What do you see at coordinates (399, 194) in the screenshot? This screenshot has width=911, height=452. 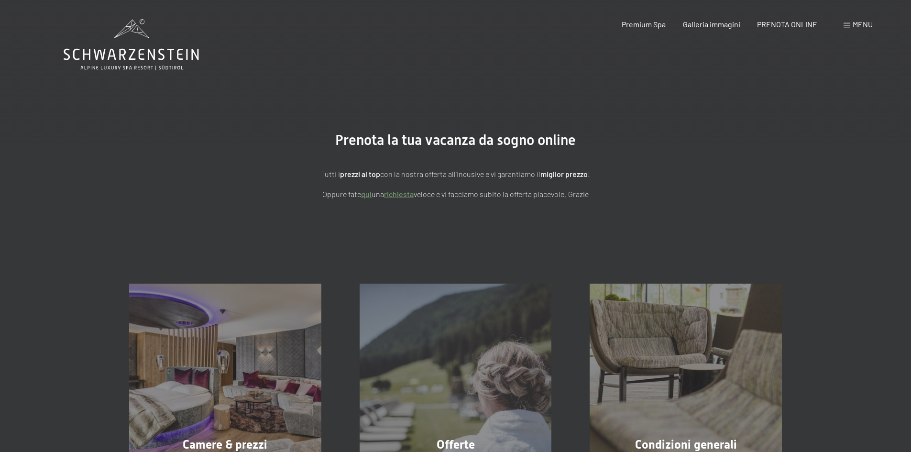 I see `a: richiesta` at bounding box center [399, 194].